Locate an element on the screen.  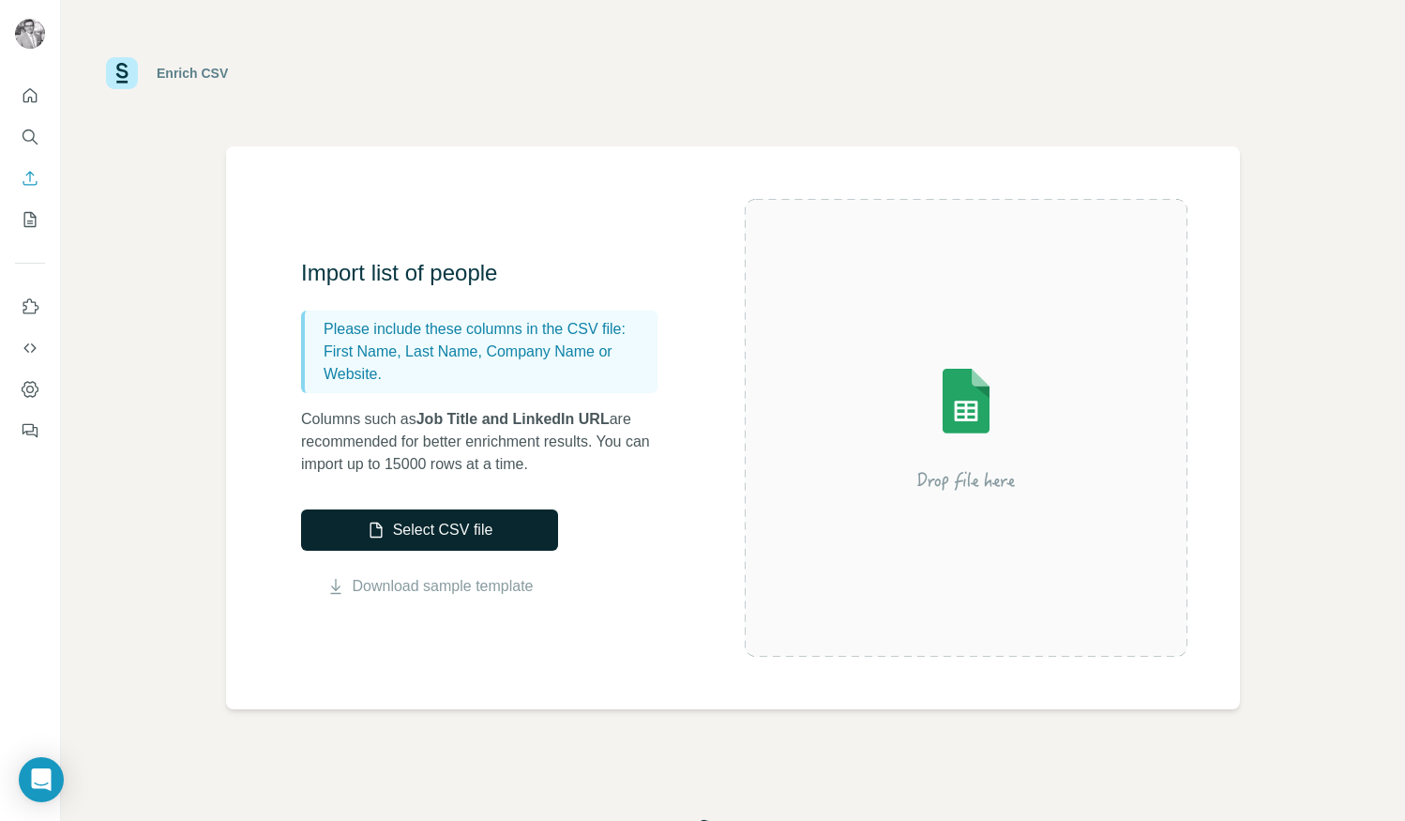
button: Dashboard is located at coordinates (30, 389).